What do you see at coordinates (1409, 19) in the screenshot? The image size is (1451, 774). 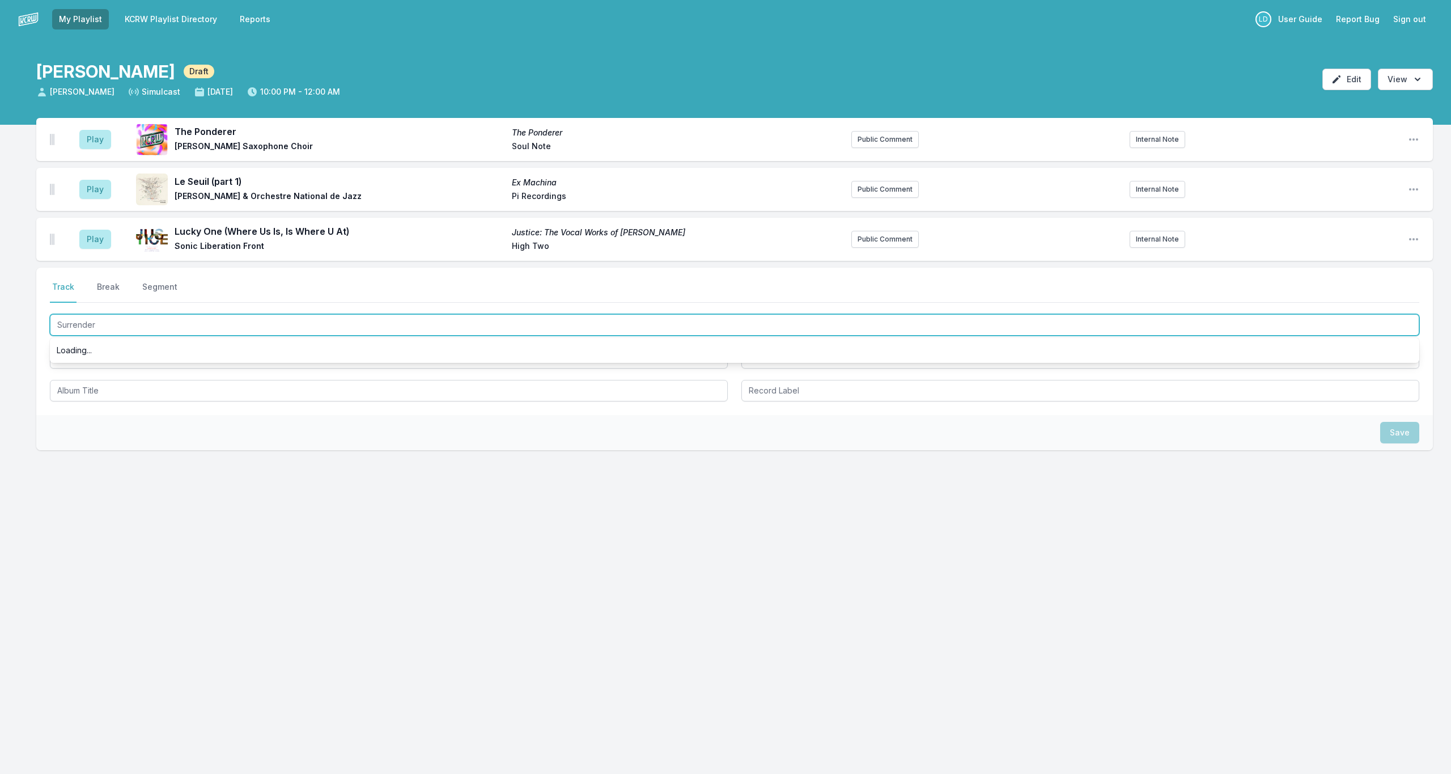 I see `button: Sign out` at bounding box center [1409, 19].